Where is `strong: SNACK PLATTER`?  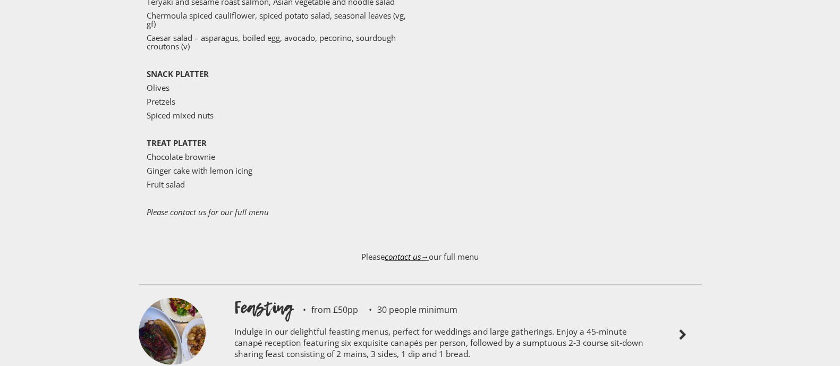
strong: SNACK PLATTER is located at coordinates (177, 74).